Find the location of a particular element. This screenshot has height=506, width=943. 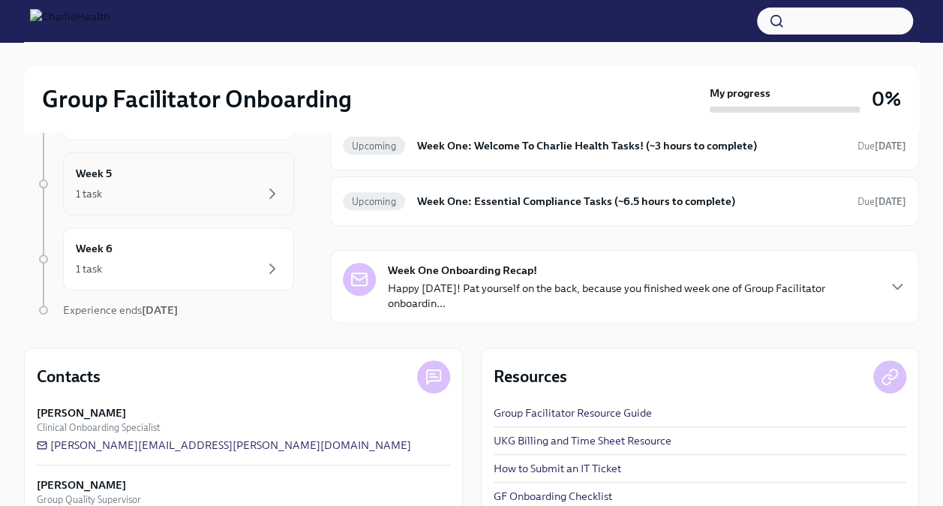

span: Experience ends is located at coordinates (120, 310).